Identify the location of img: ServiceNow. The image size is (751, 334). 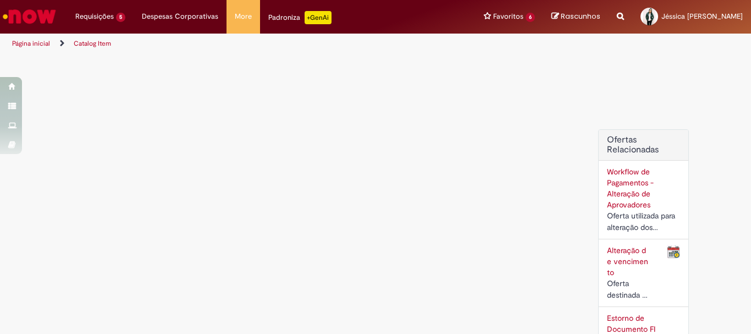
(29, 16).